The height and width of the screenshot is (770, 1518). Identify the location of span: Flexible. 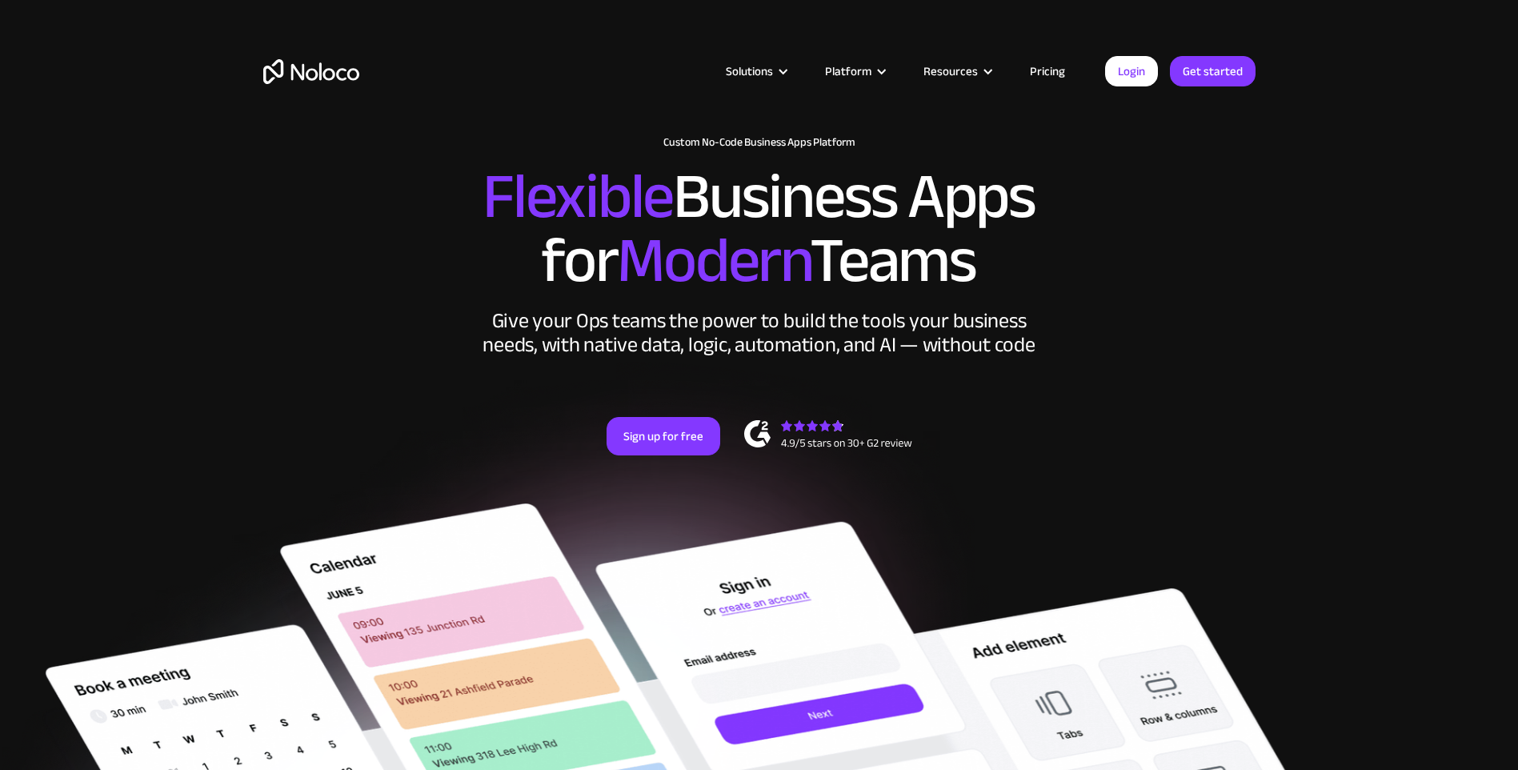
(578, 196).